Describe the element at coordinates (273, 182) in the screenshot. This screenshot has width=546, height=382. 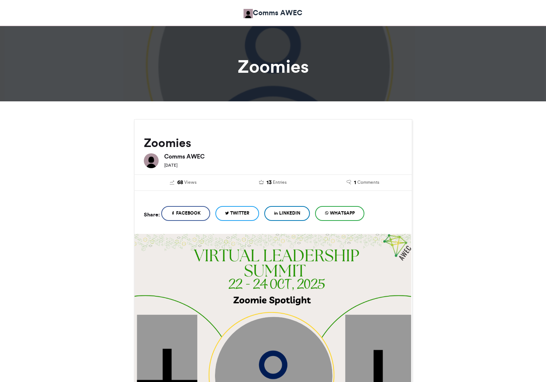
I see `a: 13 Entries` at that location.